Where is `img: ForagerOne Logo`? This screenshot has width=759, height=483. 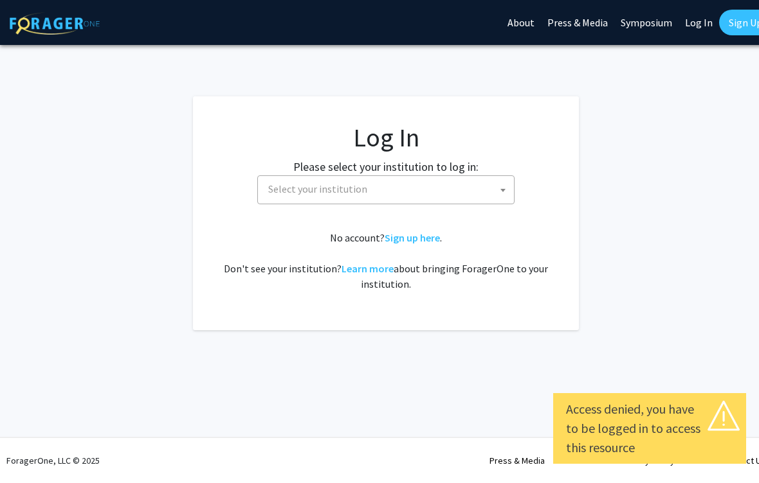
img: ForagerOne Logo is located at coordinates (55, 23).